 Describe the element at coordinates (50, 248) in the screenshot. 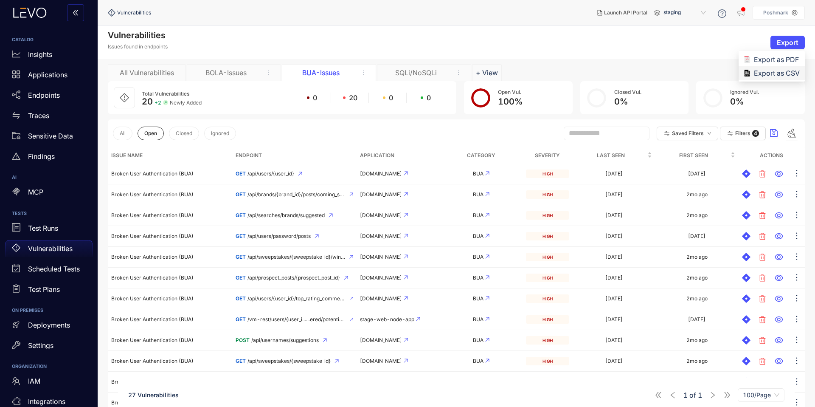

I see `p: Vulnerabilities` at that location.